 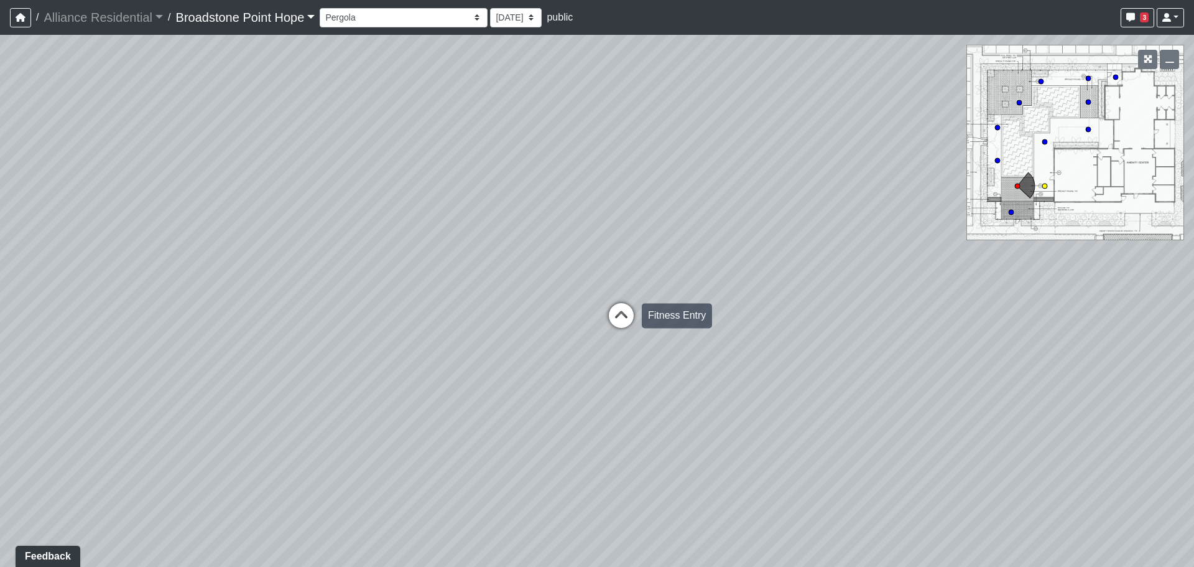 I want to click on button: Feedback, so click(x=39, y=14).